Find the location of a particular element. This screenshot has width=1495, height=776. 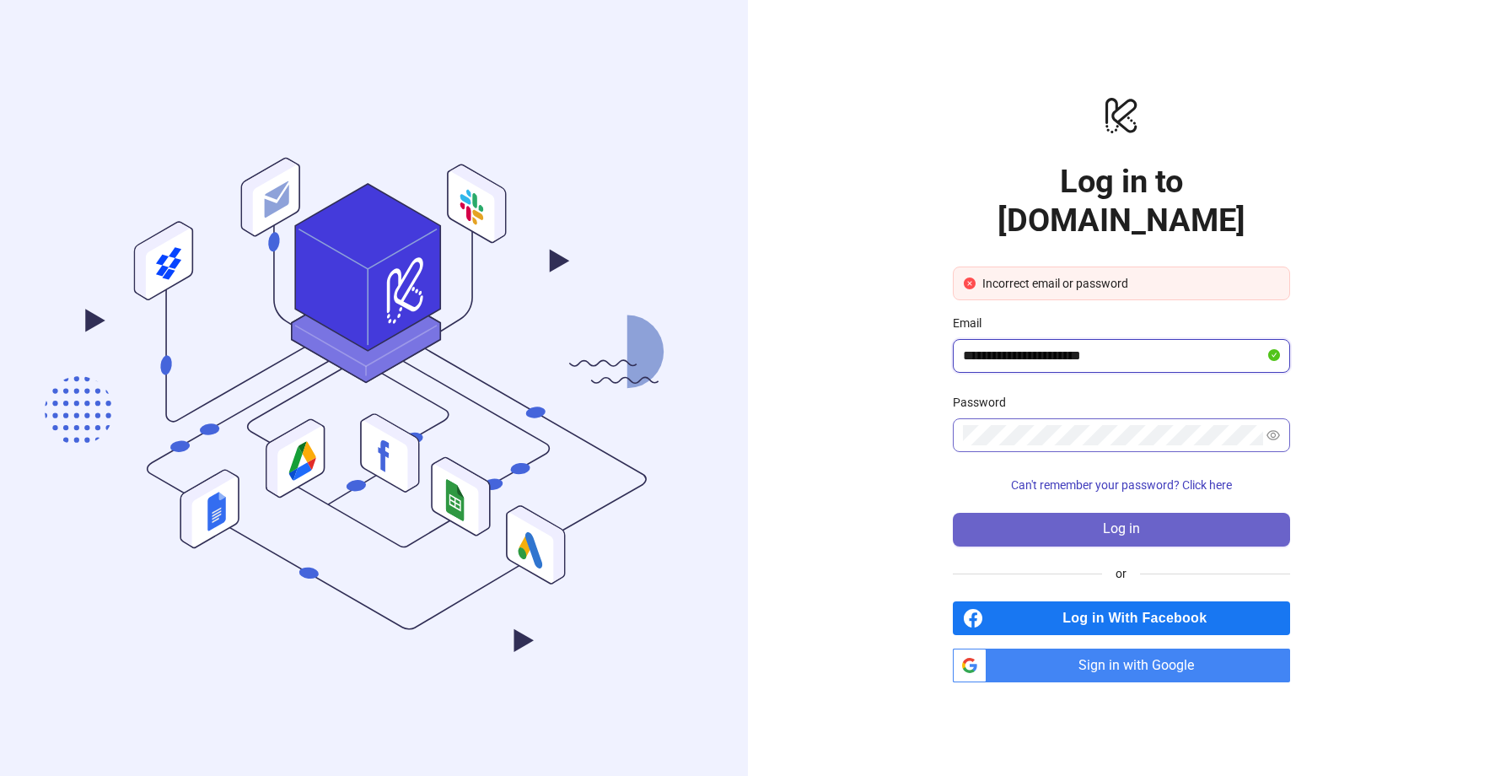

a: Log in With Facebook is located at coordinates (1122, 618).